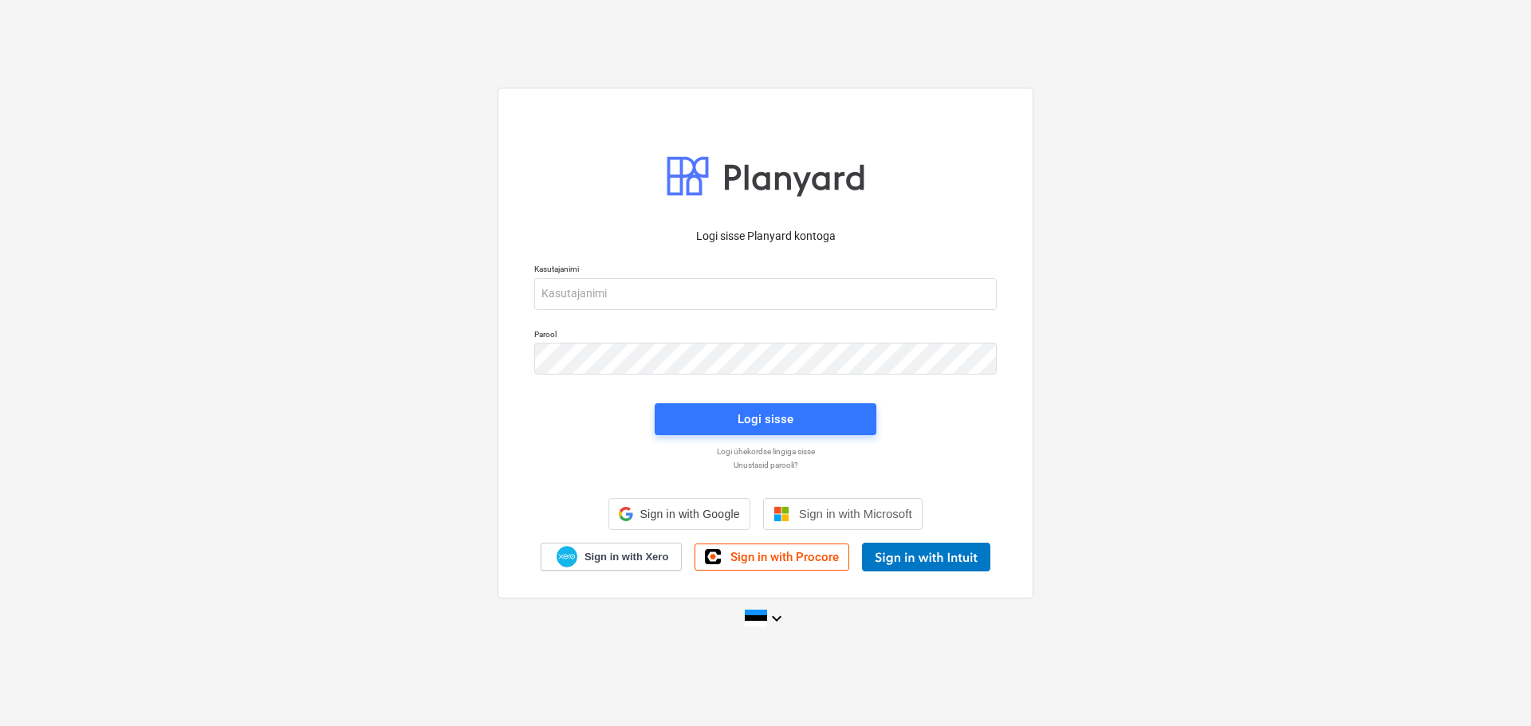 This screenshot has width=1531, height=726. I want to click on a: Sign in with Procore, so click(772, 557).